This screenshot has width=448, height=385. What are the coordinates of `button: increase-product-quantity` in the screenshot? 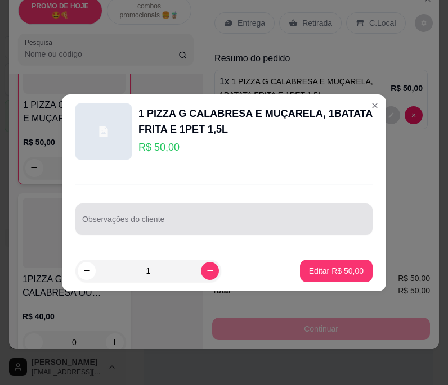 It's located at (210, 271).